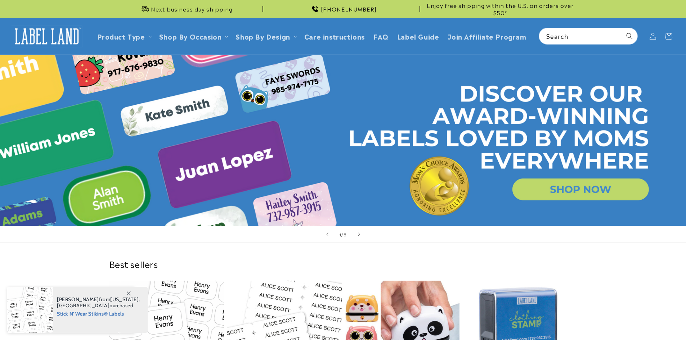 The height and width of the screenshot is (340, 686). What do you see at coordinates (47, 36) in the screenshot?
I see `img: Label Land` at bounding box center [47, 36].